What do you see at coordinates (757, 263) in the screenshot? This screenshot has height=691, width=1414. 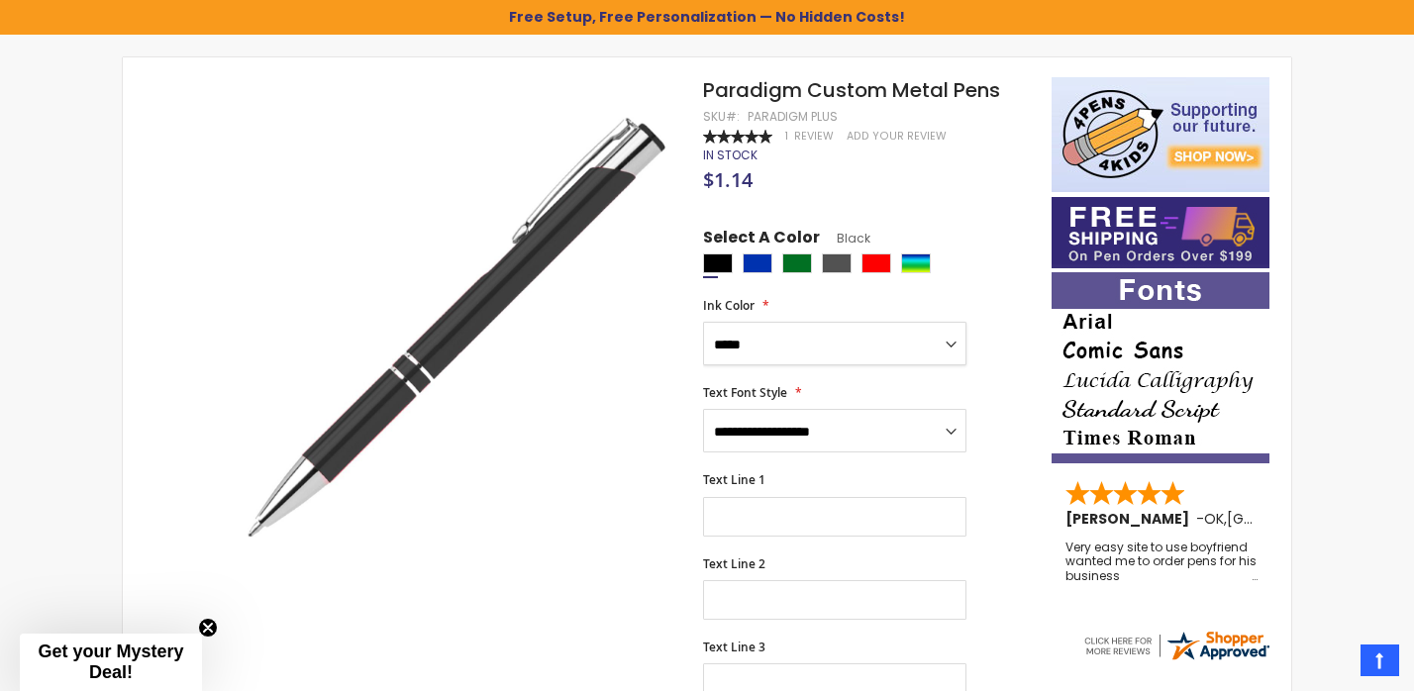 I see `div: Blue` at bounding box center [757, 263].